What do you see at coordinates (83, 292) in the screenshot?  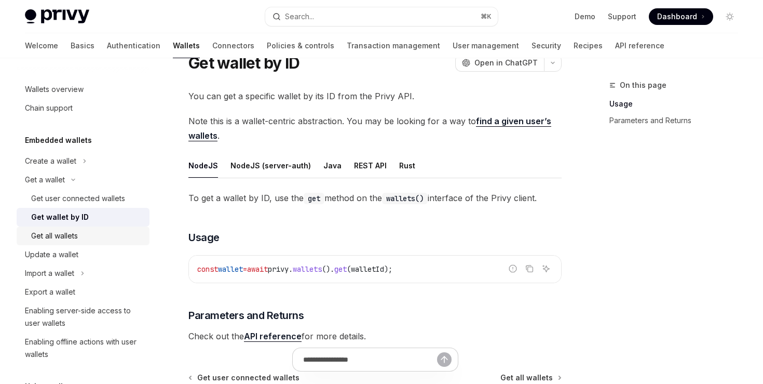 I see `a: Export a wallet` at bounding box center [83, 292].